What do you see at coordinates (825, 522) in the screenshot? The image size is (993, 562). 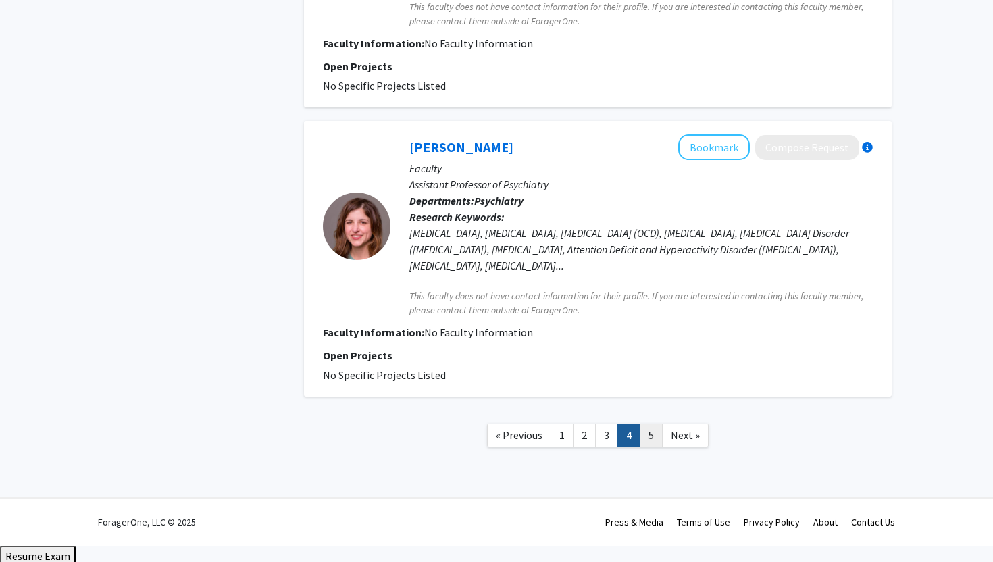 I see `a: About` at bounding box center [825, 522].